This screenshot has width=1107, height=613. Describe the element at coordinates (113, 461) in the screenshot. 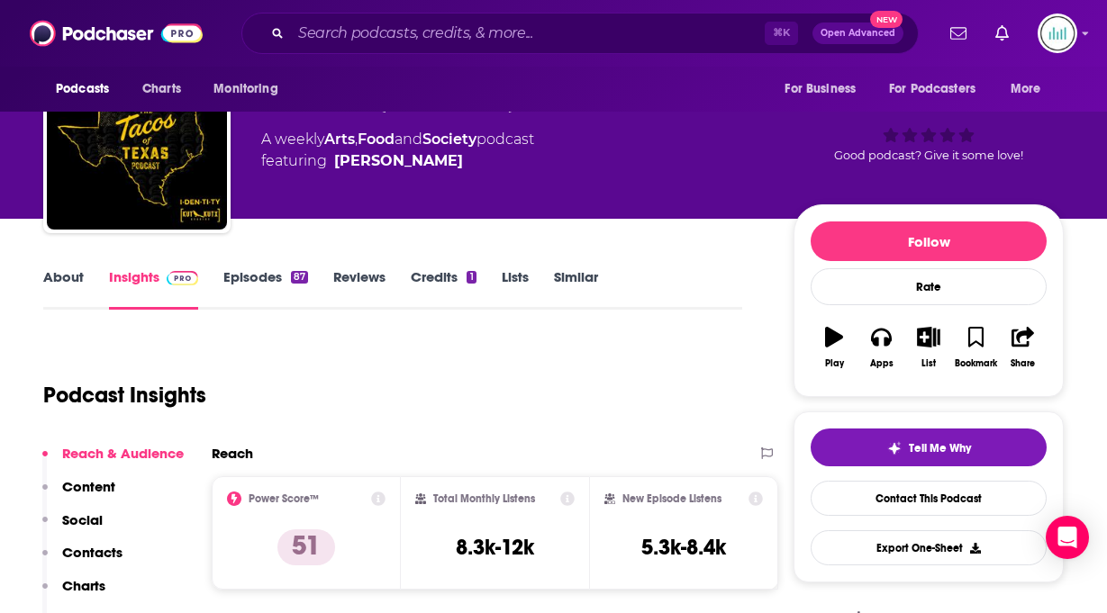

I see `button: Reach & Audience` at that location.